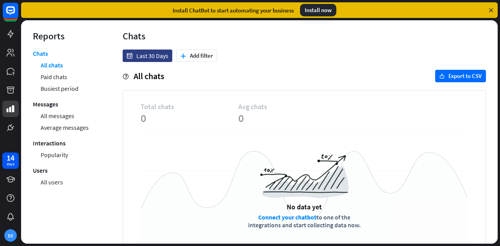 This screenshot has width=500, height=246. What do you see at coordinates (125, 76) in the screenshot?
I see `i: help` at bounding box center [125, 76].